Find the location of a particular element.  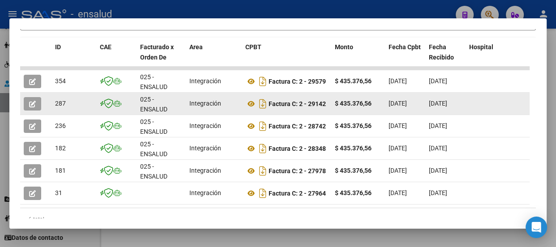

strong: Factura C: 2 - 27978 is located at coordinates (297, 171).